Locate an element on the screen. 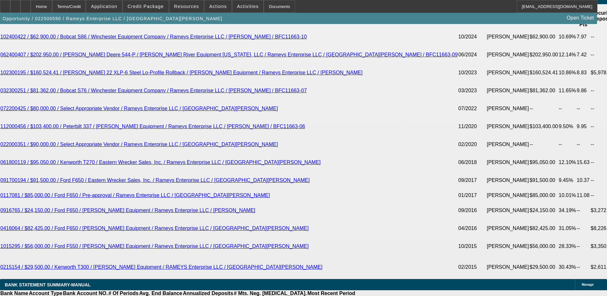 This screenshot has height=296, width=607. td: 7.97 is located at coordinates (584, 37).